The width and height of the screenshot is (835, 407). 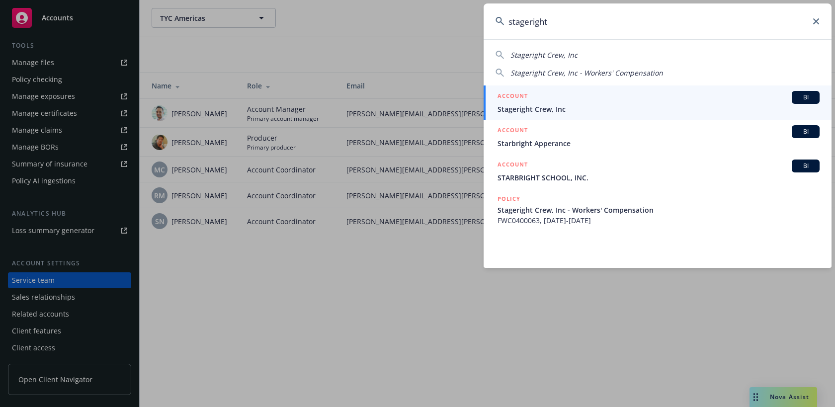 What do you see at coordinates (658, 137) in the screenshot?
I see `a: ACCOUNTBIStarbright Apperance` at bounding box center [658, 137].